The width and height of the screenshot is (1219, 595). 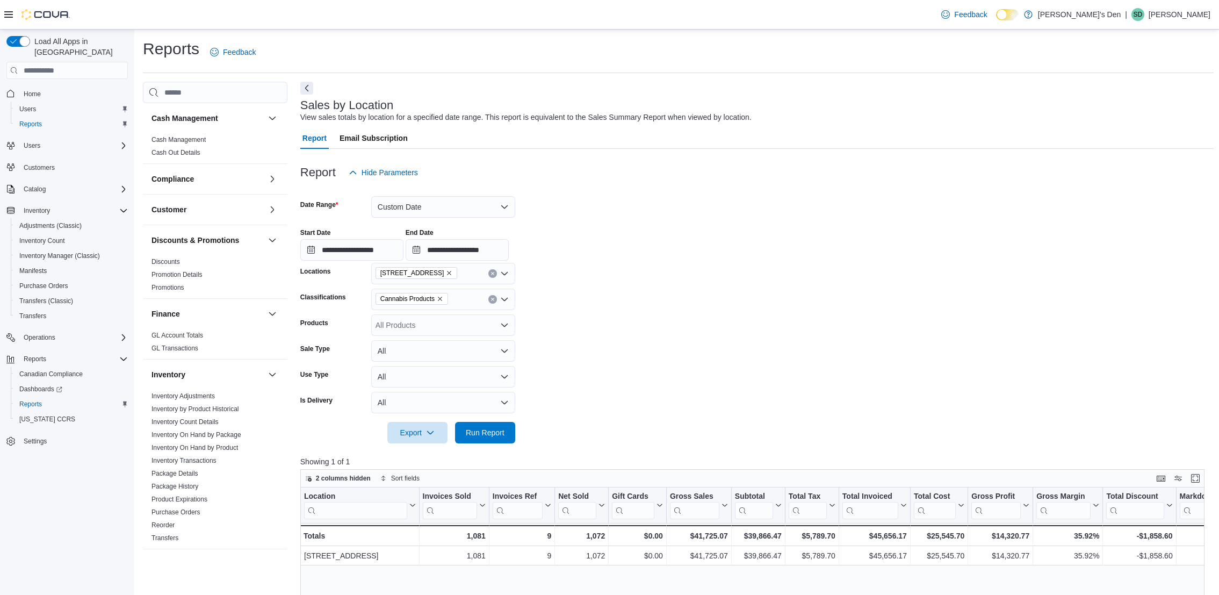 What do you see at coordinates (812, 505) in the screenshot?
I see `button: Total Tax` at bounding box center [812, 505].